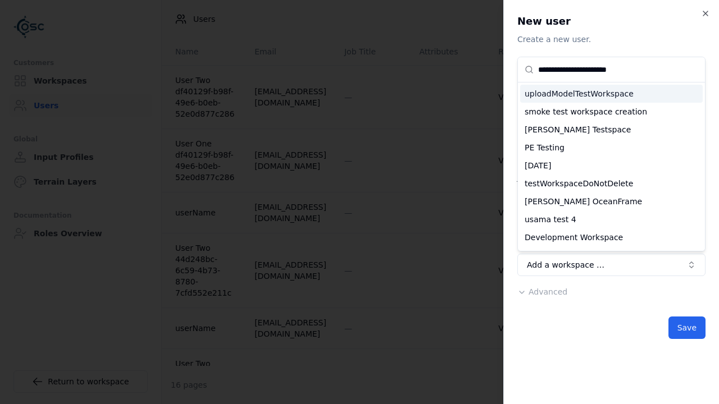  What do you see at coordinates (611, 220) in the screenshot?
I see `div: usama test 4` at bounding box center [611, 220].